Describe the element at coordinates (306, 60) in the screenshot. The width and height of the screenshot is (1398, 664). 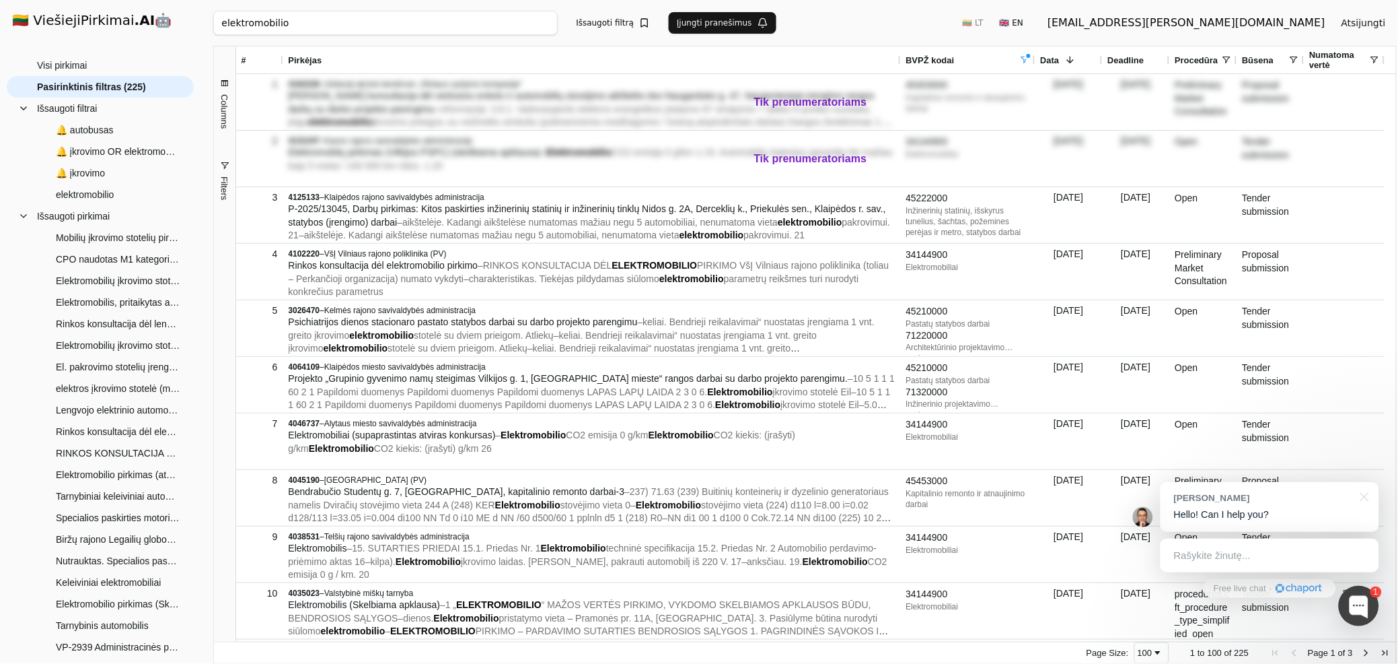
I see `span: Pirkėjas` at that location.